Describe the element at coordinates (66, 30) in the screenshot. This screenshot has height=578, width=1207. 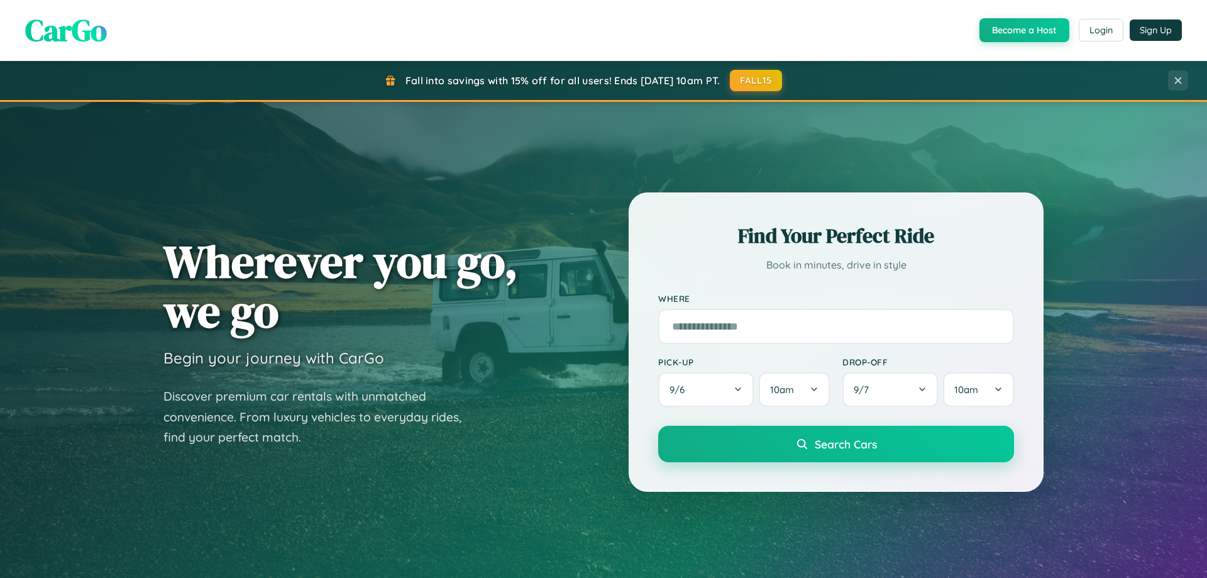
I see `span: CarGo` at that location.